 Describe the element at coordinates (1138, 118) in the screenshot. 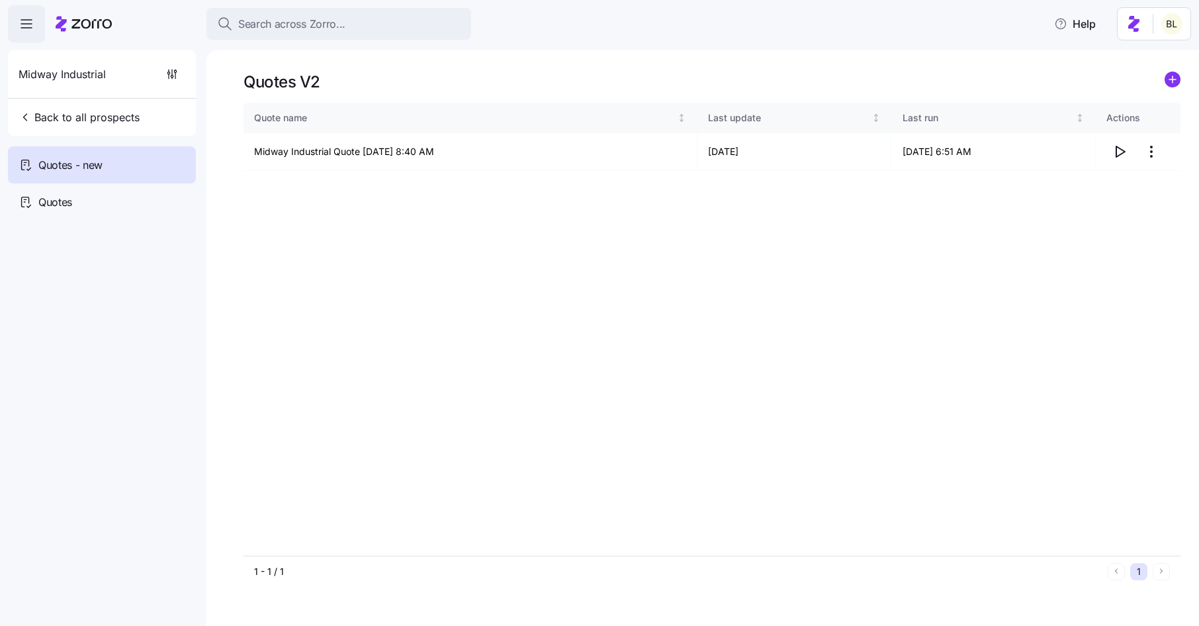

I see `div: Actions` at that location.